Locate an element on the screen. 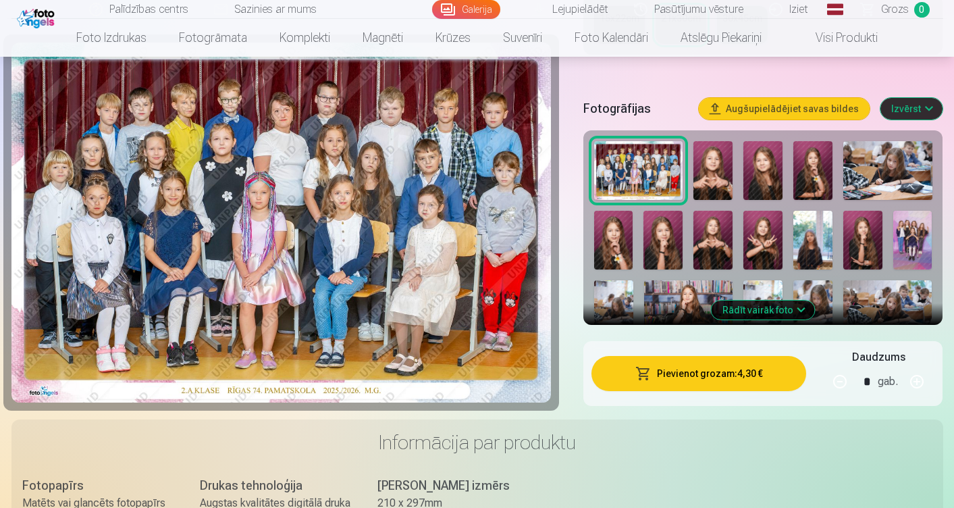  h3: Informācija par produktu is located at coordinates (478, 442).